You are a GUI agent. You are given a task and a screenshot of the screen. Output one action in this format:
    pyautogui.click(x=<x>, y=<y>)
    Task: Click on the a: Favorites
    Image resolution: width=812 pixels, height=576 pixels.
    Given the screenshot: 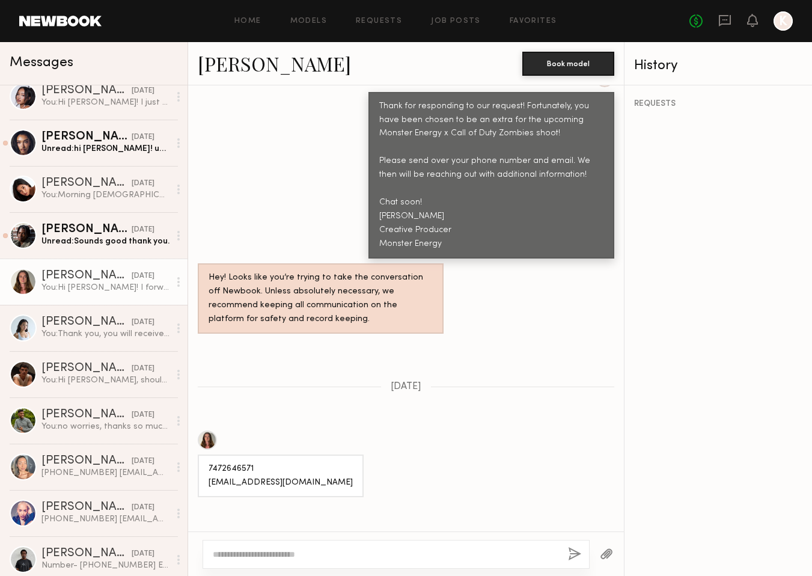 What is the action you would take?
    pyautogui.click(x=533, y=21)
    